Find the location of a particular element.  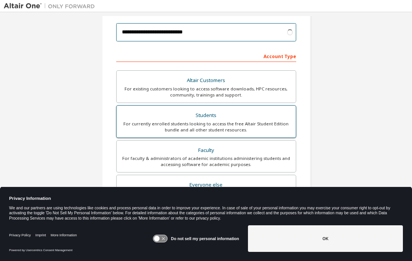

div: Faculty is located at coordinates (206, 150).